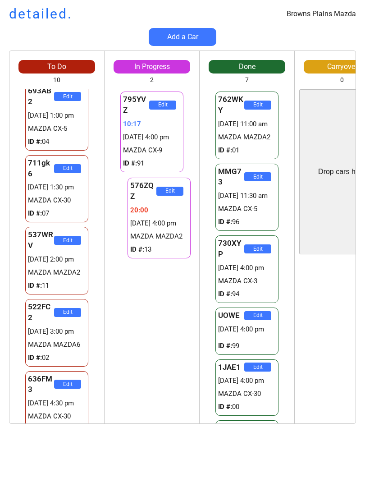  Describe the element at coordinates (247, 407) in the screenshot. I see `div: 00` at that location.